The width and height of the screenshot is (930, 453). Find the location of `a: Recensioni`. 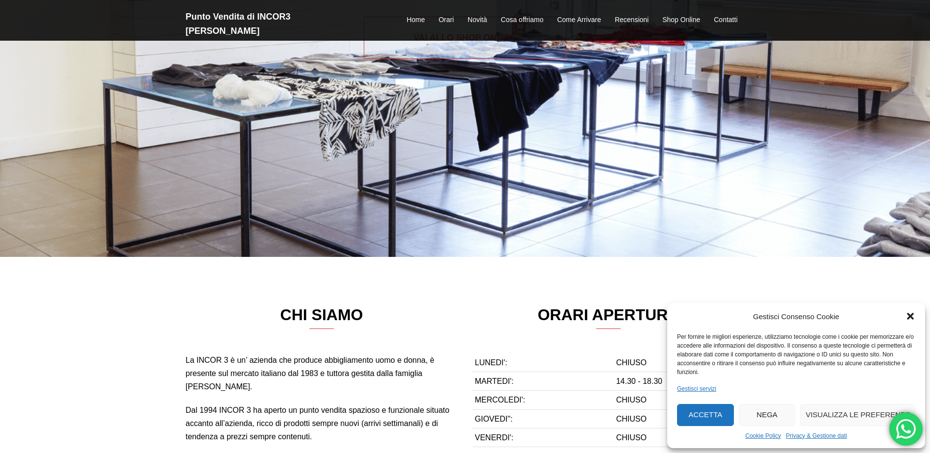

a: Recensioni is located at coordinates (631, 20).